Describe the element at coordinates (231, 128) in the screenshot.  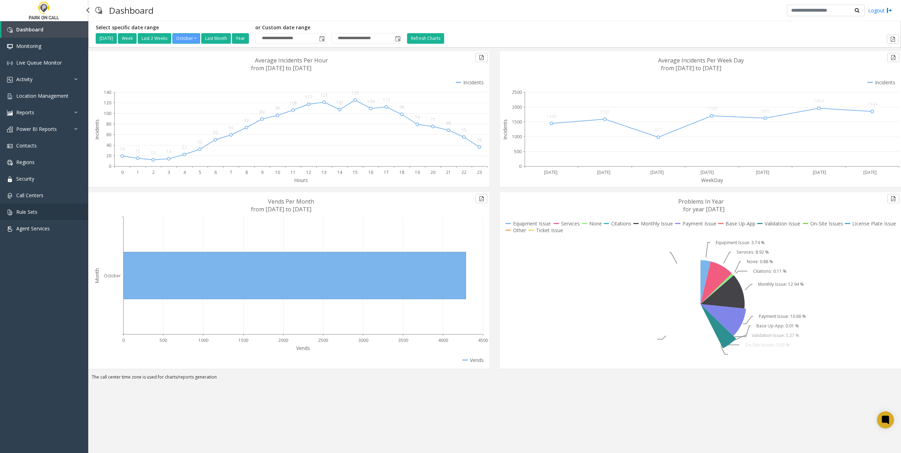
I see `text: 59` at that location.